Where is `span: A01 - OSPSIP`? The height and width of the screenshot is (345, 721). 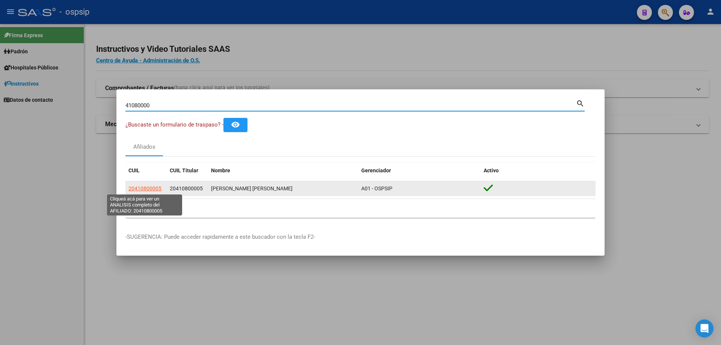
span: A01 - OSPSIP is located at coordinates (377, 188).